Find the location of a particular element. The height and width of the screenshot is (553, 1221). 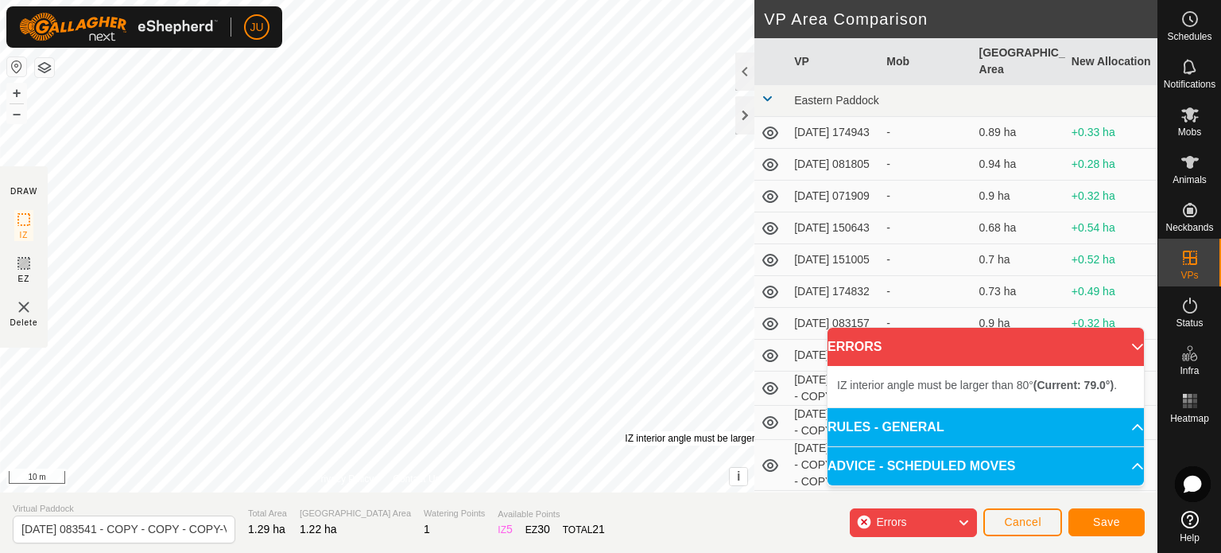

img: Gallagher Logo is located at coordinates (118, 27).